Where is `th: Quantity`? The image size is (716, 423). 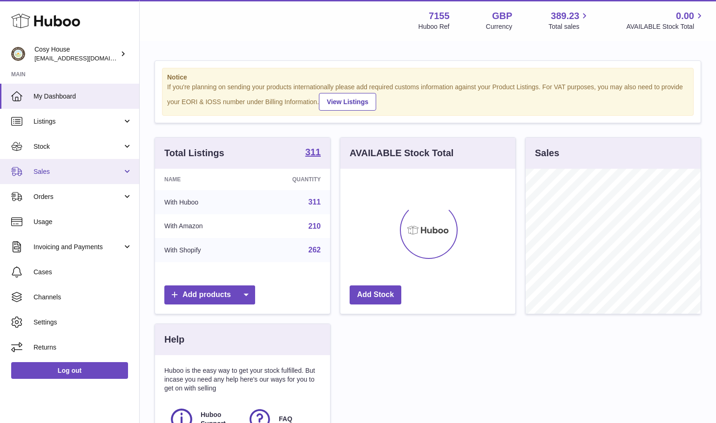 th: Quantity is located at coordinates (290, 180).